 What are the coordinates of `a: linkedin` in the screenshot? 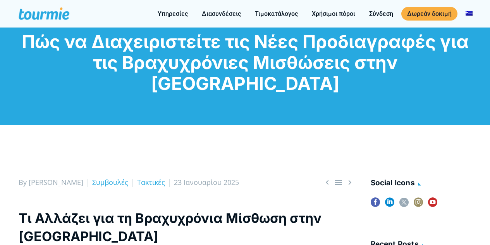 It's located at (390, 205).